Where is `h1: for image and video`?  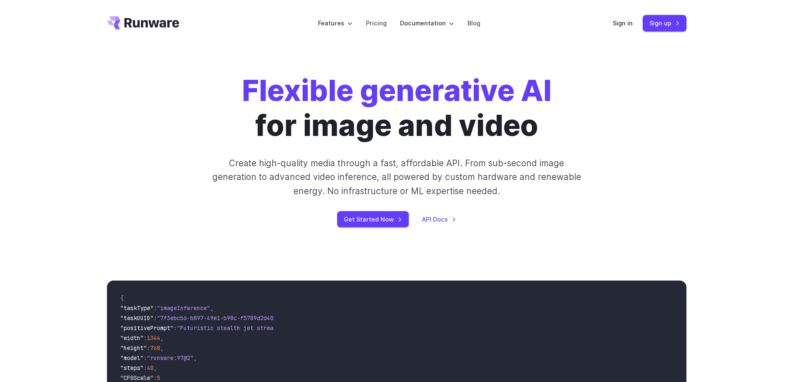 h1: for image and video is located at coordinates (397, 108).